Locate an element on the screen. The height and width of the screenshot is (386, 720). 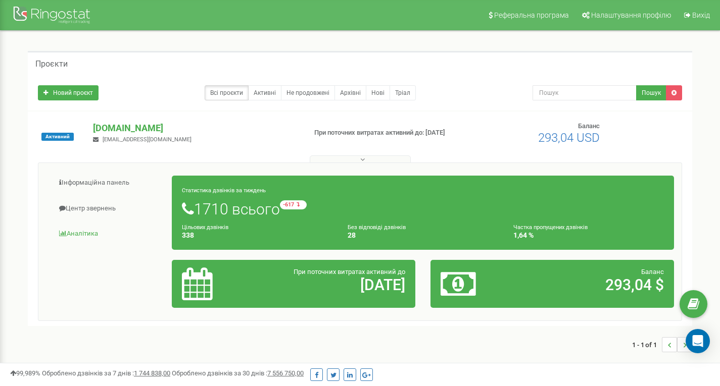
a: Архівні is located at coordinates (350, 93).